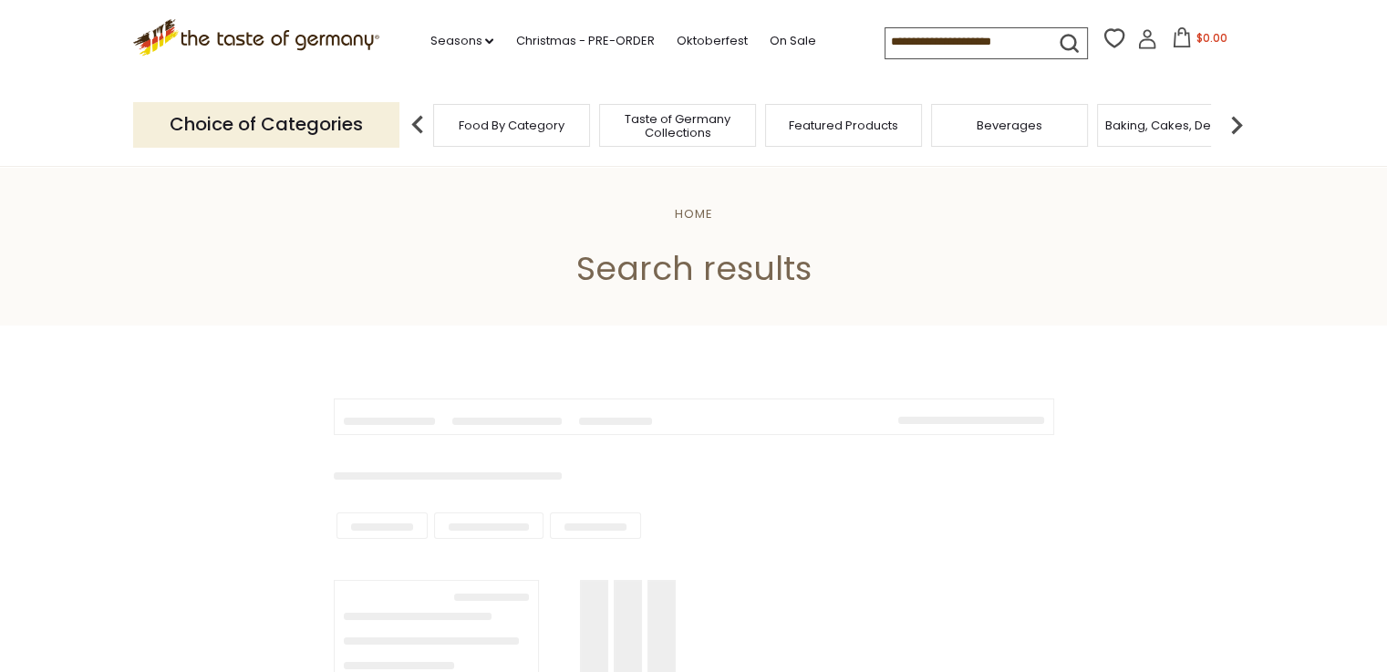 The image size is (1387, 672). I want to click on span: Beverages, so click(1009, 125).